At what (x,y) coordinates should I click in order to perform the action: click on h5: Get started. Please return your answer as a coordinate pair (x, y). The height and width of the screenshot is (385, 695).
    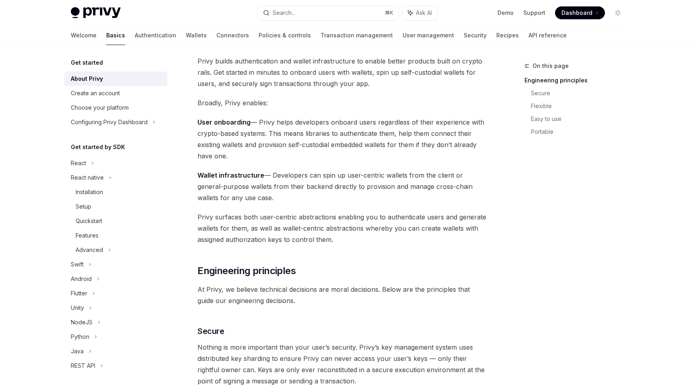
    Looking at the image, I should click on (87, 63).